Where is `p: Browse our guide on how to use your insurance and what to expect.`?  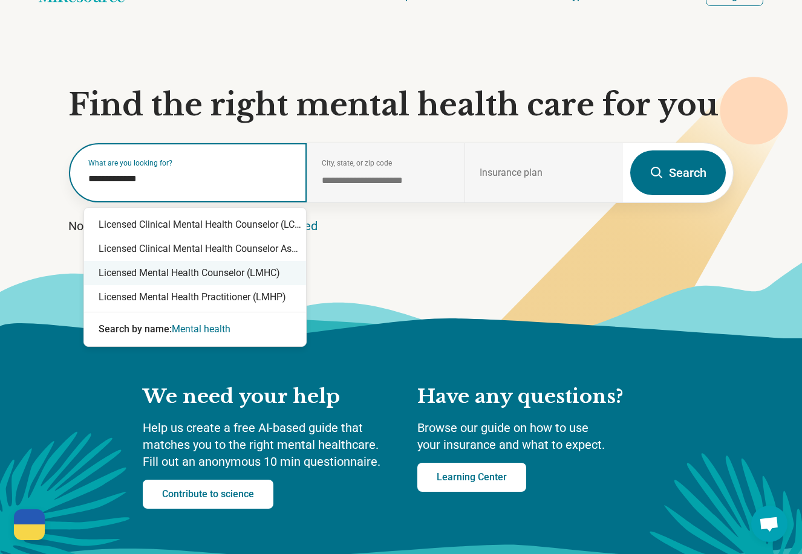 p: Browse our guide on how to use your insurance and what to expect. is located at coordinates (538, 437).